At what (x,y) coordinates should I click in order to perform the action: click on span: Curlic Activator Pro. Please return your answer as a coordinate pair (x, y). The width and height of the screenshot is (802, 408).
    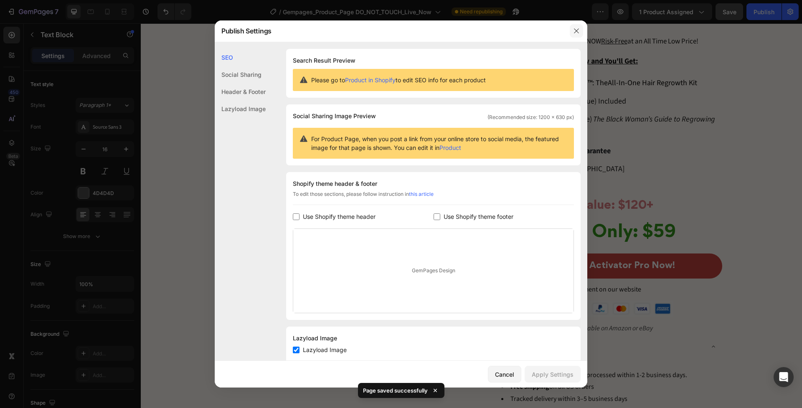
    Looking at the image, I should click on (417, 59).